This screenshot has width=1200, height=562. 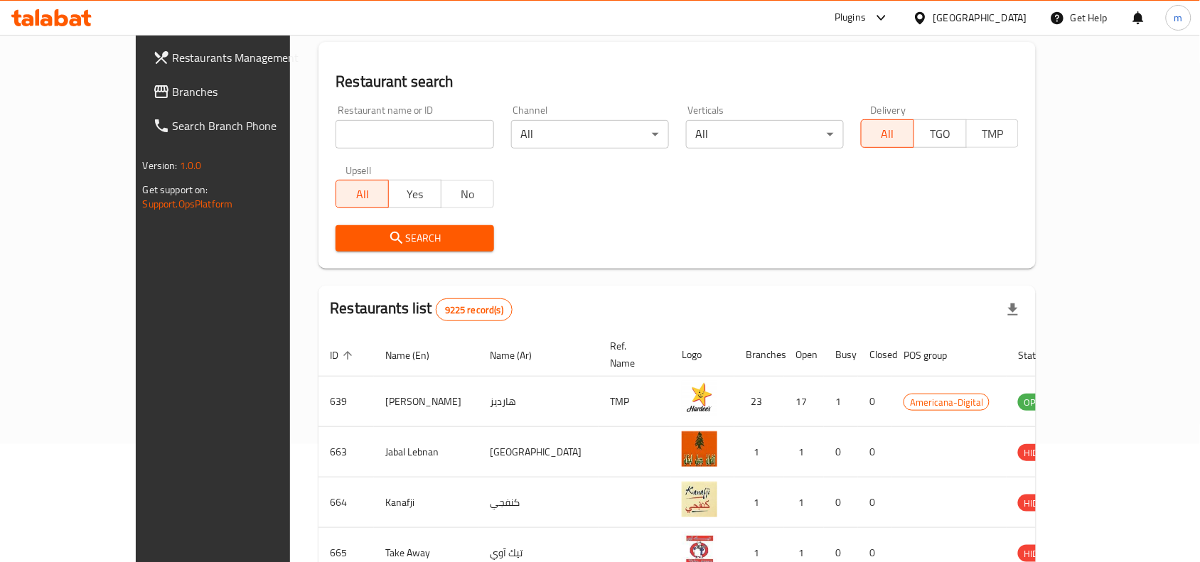 What do you see at coordinates (934, 355) in the screenshot?
I see `span: POS group` at bounding box center [934, 355].